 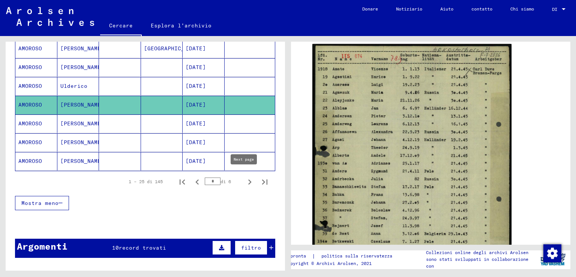 What do you see at coordinates (42, 246) in the screenshot?
I see `font: Argomenti` at bounding box center [42, 246].